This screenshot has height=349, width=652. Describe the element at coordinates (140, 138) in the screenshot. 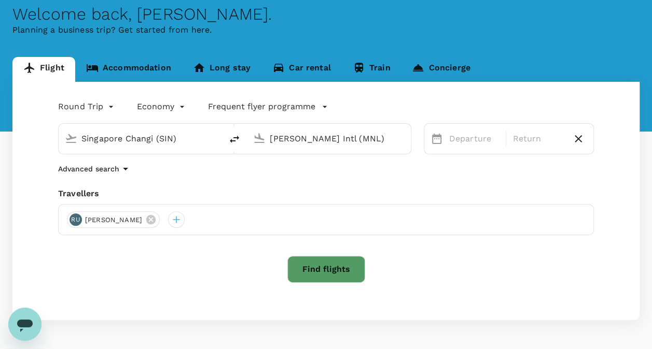

I see `input: Depart from` at that location.